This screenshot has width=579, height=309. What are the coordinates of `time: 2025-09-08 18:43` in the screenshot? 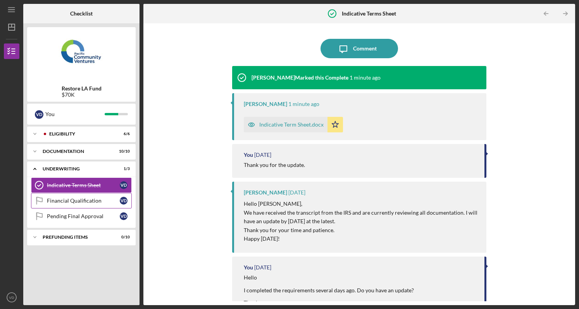 It's located at (297, 192).